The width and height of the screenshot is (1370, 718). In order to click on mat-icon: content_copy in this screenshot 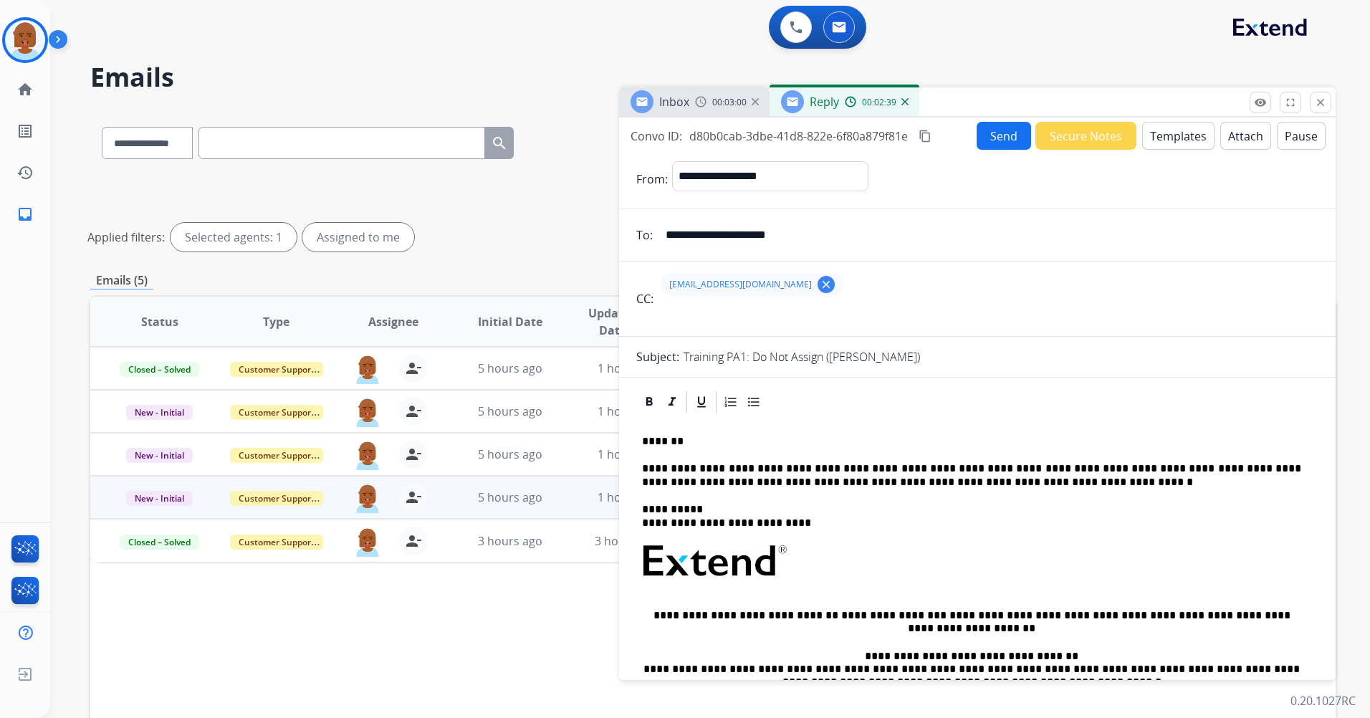, I will do `click(925, 136)`.